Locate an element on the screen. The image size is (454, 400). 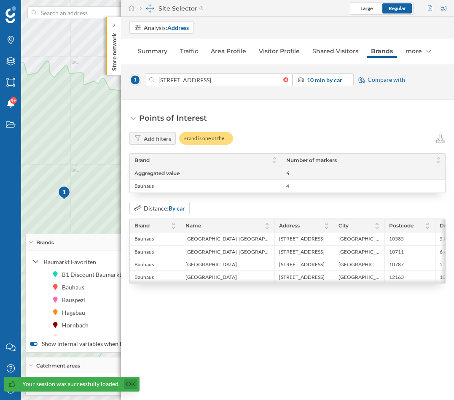
div: Analysis: is located at coordinates (166, 27).